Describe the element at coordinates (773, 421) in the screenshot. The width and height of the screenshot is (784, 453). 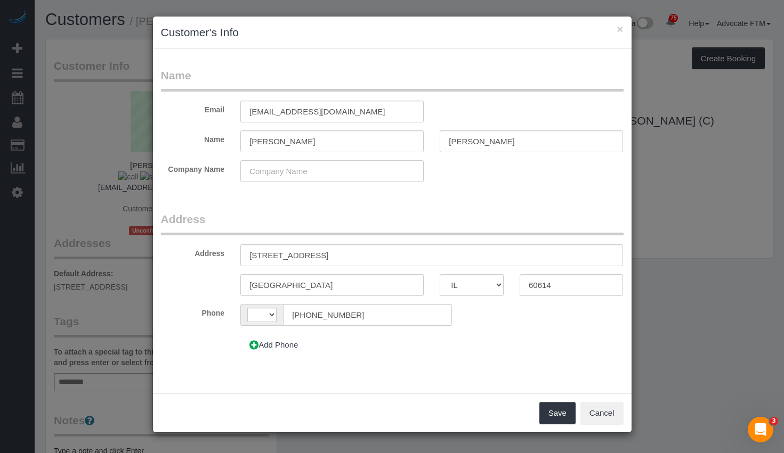
I see `span: 3` at that location.